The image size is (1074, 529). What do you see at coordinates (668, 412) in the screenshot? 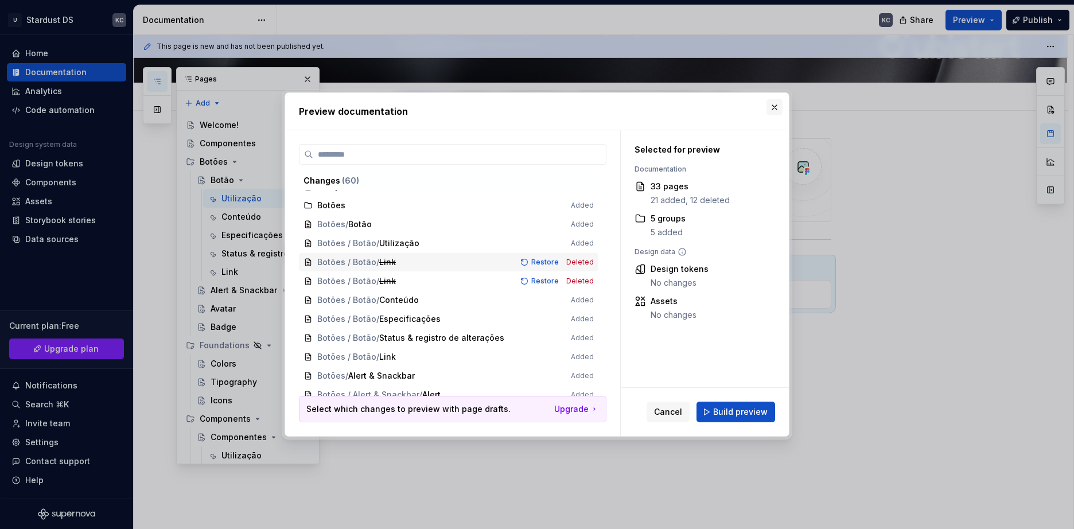
I see `span: Cancel` at bounding box center [668, 412].